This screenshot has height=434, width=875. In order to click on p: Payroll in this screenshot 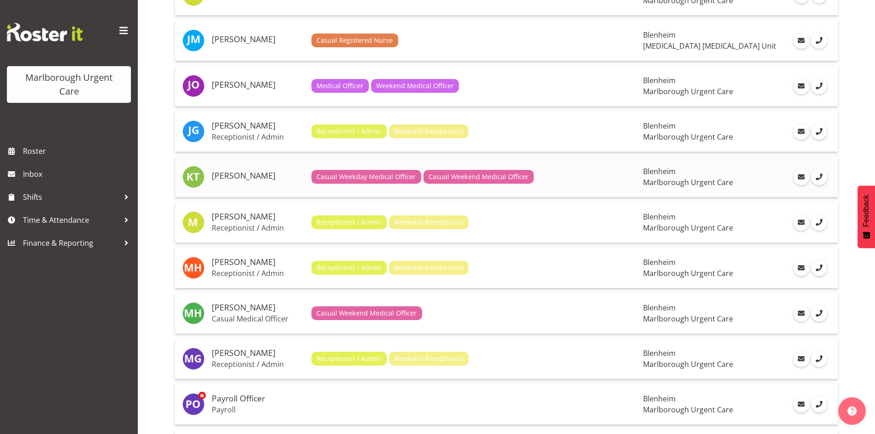, I will do `click(258, 410)`.